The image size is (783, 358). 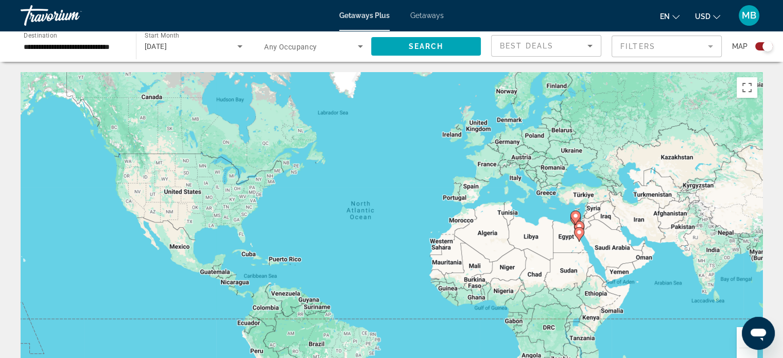 What do you see at coordinates (364, 15) in the screenshot?
I see `span: Getaways Plus` at bounding box center [364, 15].